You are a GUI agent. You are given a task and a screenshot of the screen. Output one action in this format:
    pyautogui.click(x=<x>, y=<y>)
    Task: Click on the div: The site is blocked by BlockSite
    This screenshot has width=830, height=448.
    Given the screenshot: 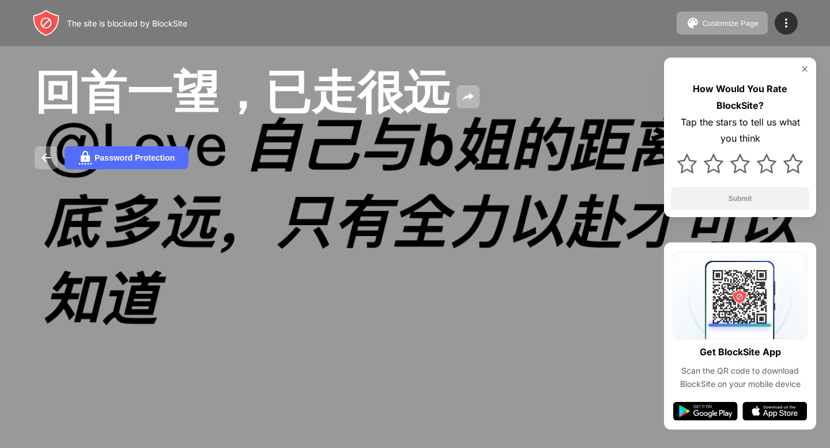 What is the action you would take?
    pyautogui.click(x=127, y=23)
    